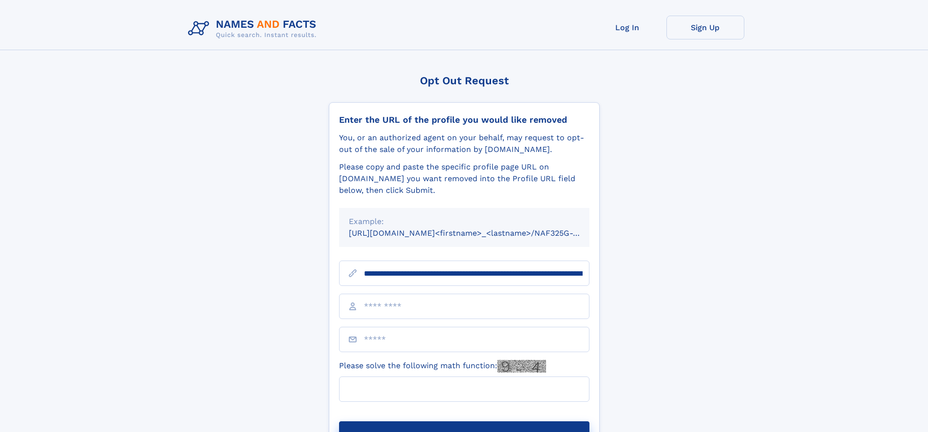 Image resolution: width=928 pixels, height=432 pixels. I want to click on a: Log In, so click(627, 27).